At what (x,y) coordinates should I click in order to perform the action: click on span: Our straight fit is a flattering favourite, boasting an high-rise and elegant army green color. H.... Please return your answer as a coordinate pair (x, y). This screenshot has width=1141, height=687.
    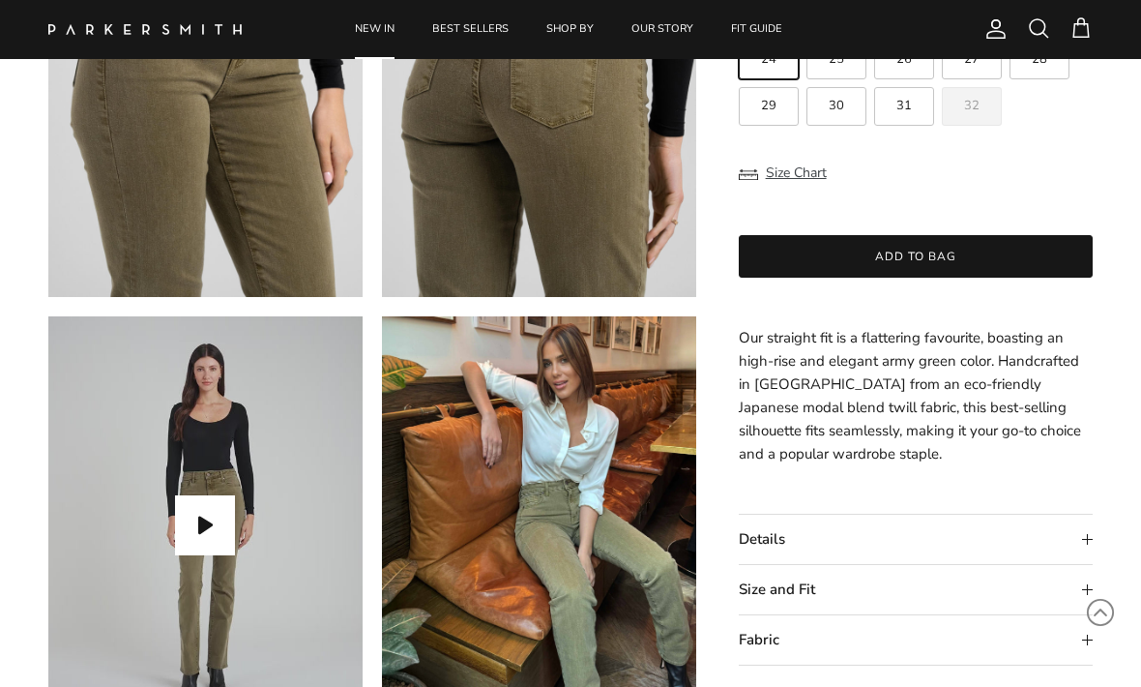
    Looking at the image, I should click on (910, 396).